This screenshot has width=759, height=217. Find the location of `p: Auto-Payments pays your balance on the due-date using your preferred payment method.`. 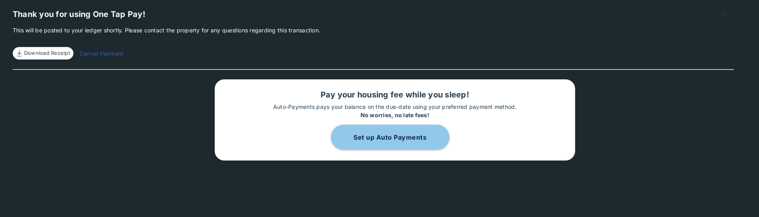

p: Auto-Payments pays your balance on the due-date using your preferred payment method. is located at coordinates (395, 111).